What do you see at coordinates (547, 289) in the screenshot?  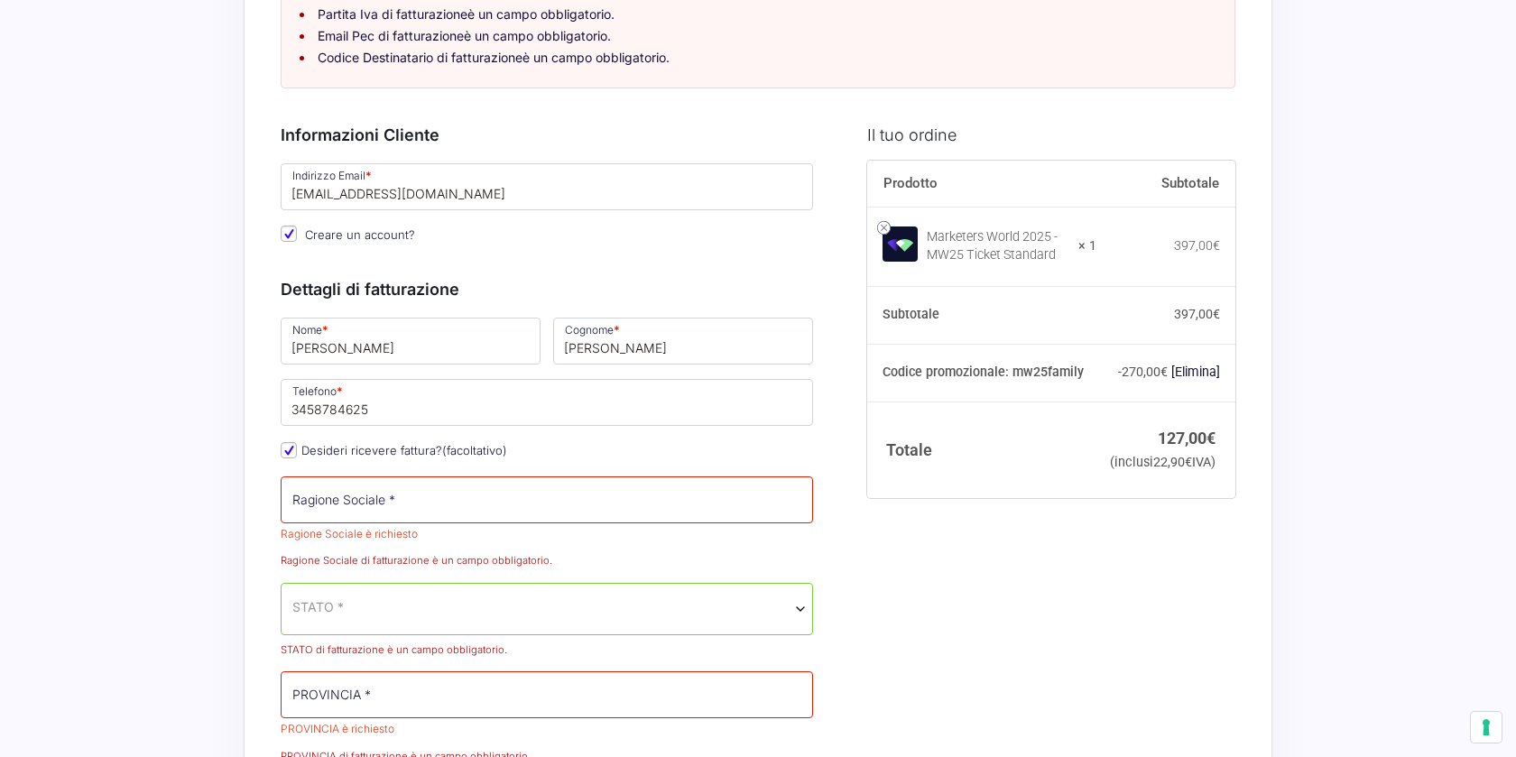 I see `h3: Dettagli di fatturazione` at bounding box center [547, 289].